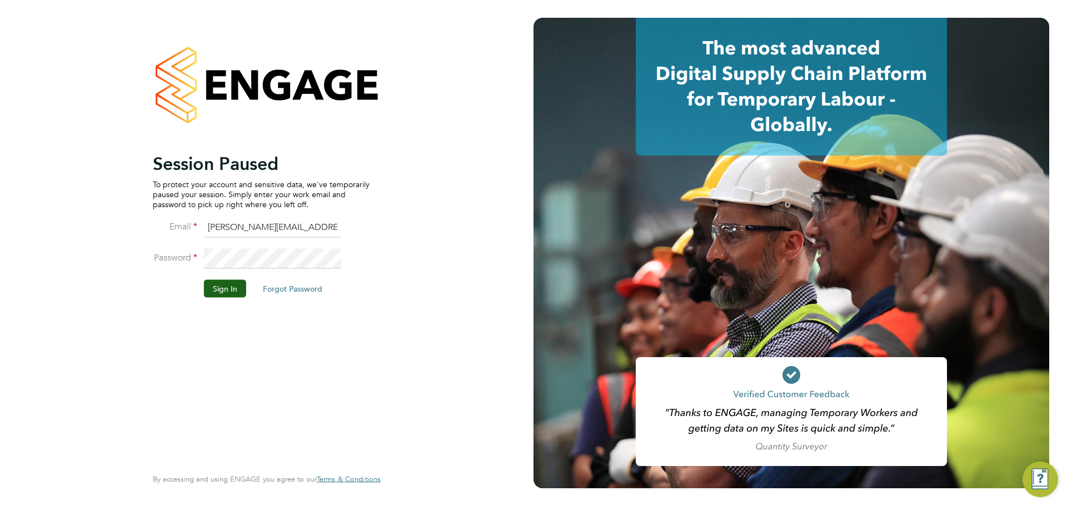 The width and height of the screenshot is (1067, 506). I want to click on span: By accessing and using ENGAGE you agree to our, so click(267, 479).